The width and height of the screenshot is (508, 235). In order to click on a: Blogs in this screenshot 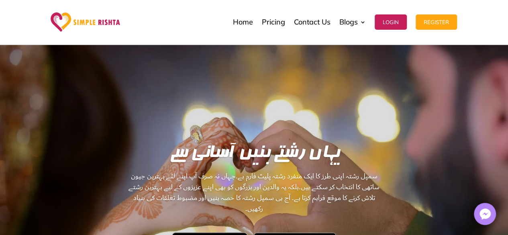, I will do `click(353, 22)`.